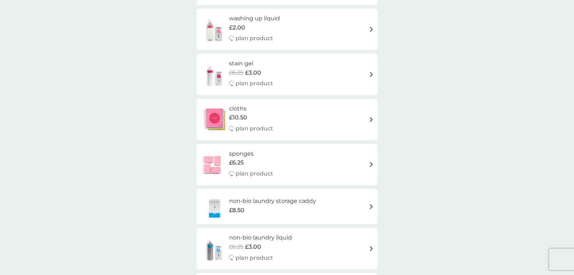 The width and height of the screenshot is (574, 275). What do you see at coordinates (237, 210) in the screenshot?
I see `span: £8.50` at bounding box center [237, 210].